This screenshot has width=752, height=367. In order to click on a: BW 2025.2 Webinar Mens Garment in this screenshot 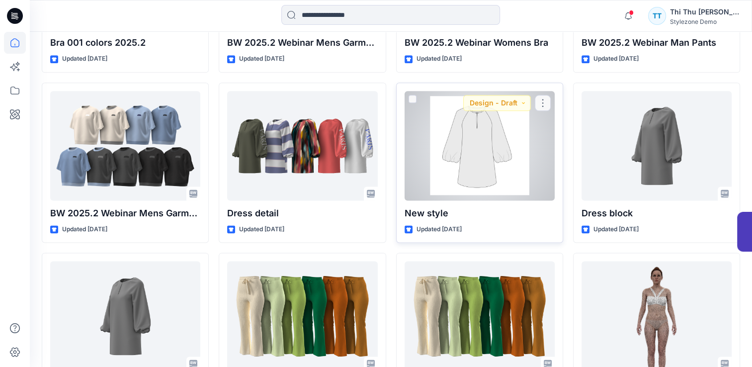, I will do `click(125, 146)`.